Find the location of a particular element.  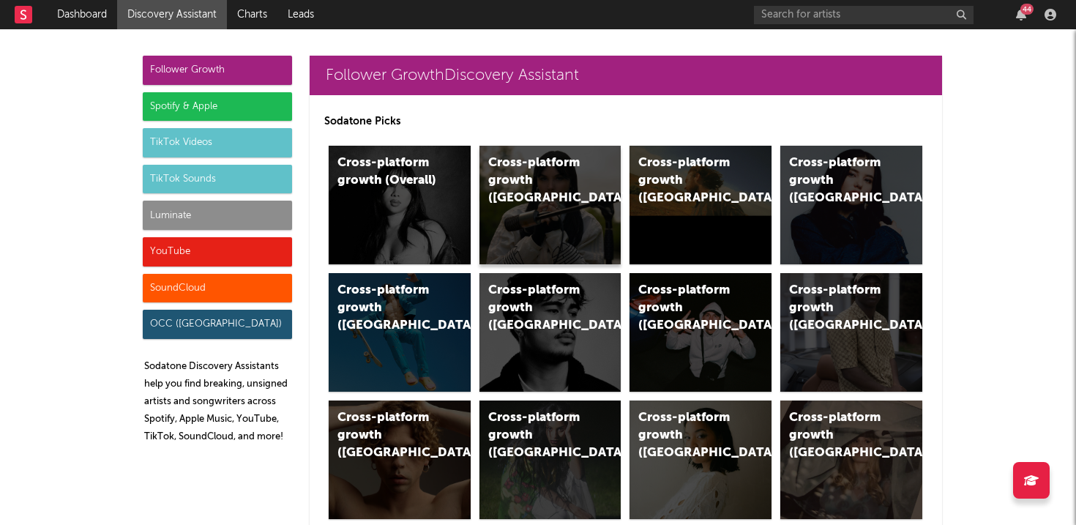

div: TikTok Videos is located at coordinates (217, 143).